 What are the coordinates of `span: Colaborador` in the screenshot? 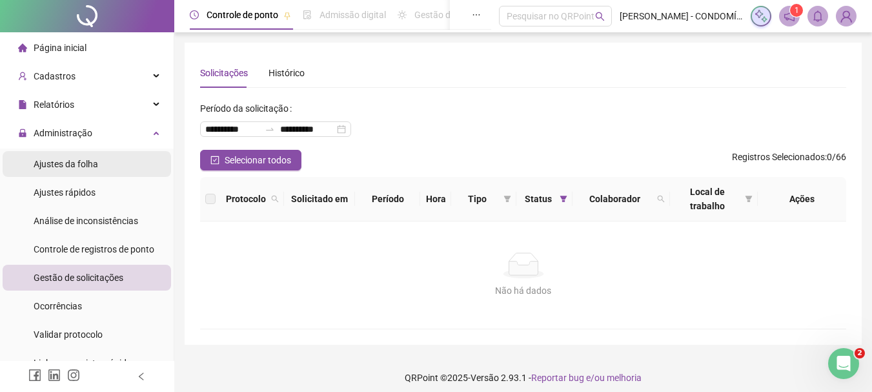 It's located at (614, 199).